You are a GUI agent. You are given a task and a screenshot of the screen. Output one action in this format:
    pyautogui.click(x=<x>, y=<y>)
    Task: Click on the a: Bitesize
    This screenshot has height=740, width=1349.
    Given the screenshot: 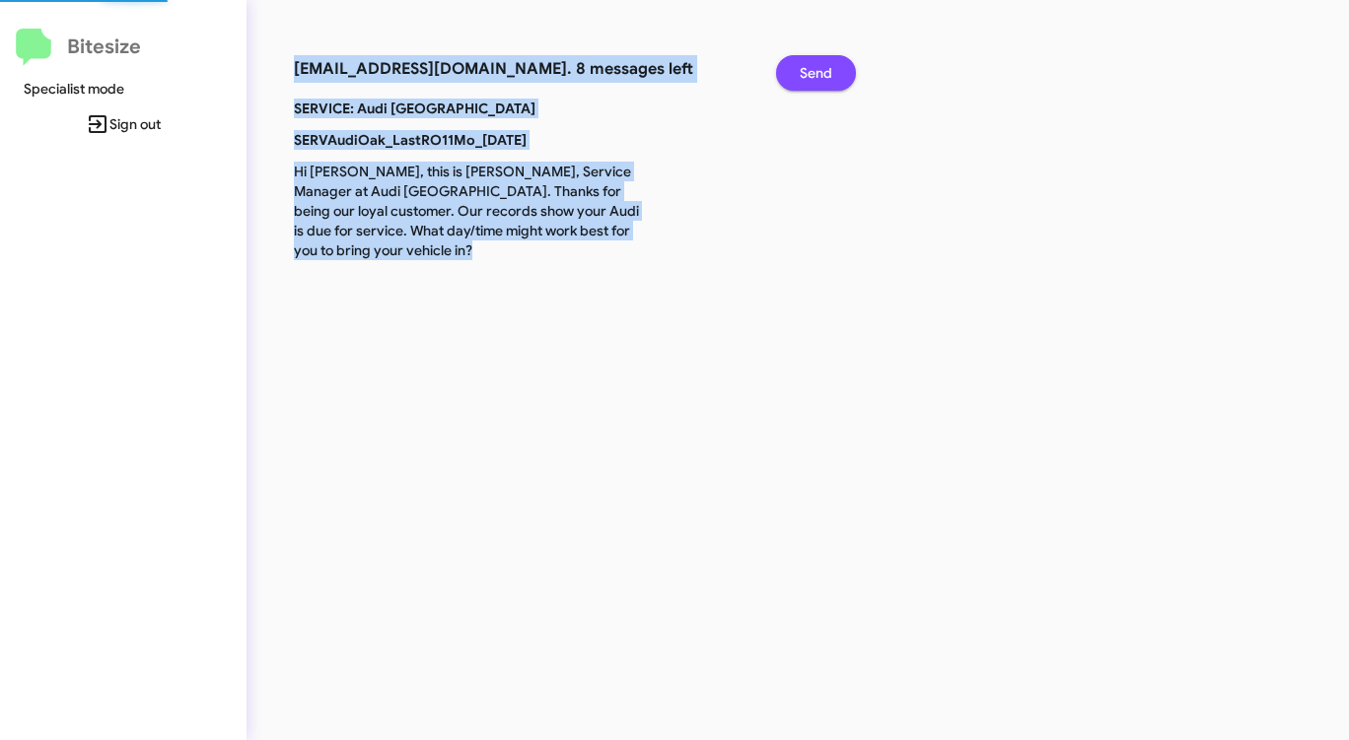 What is the action you would take?
    pyautogui.click(x=78, y=47)
    